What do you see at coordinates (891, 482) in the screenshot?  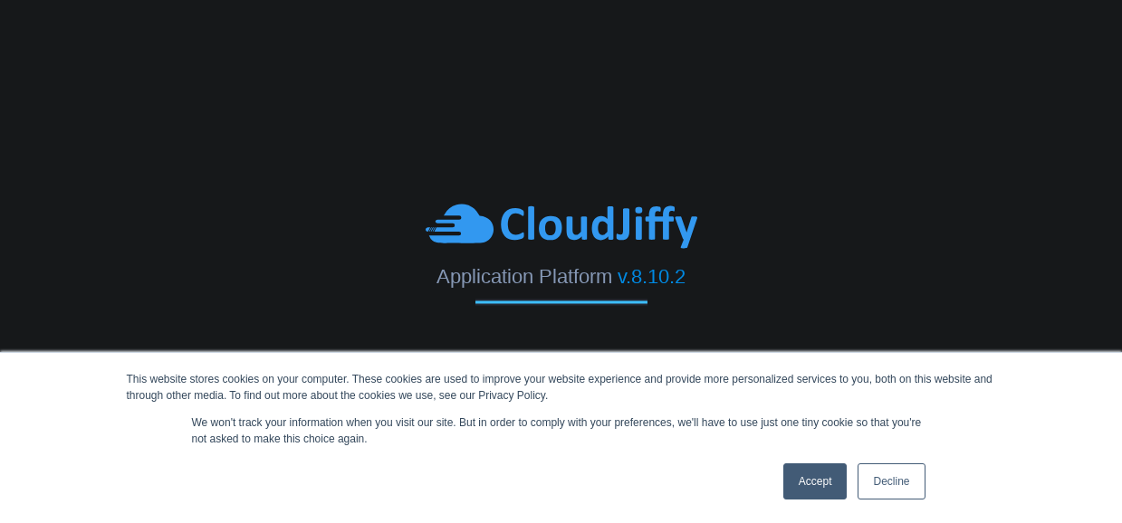 I see `a: Decline` at bounding box center [891, 482].